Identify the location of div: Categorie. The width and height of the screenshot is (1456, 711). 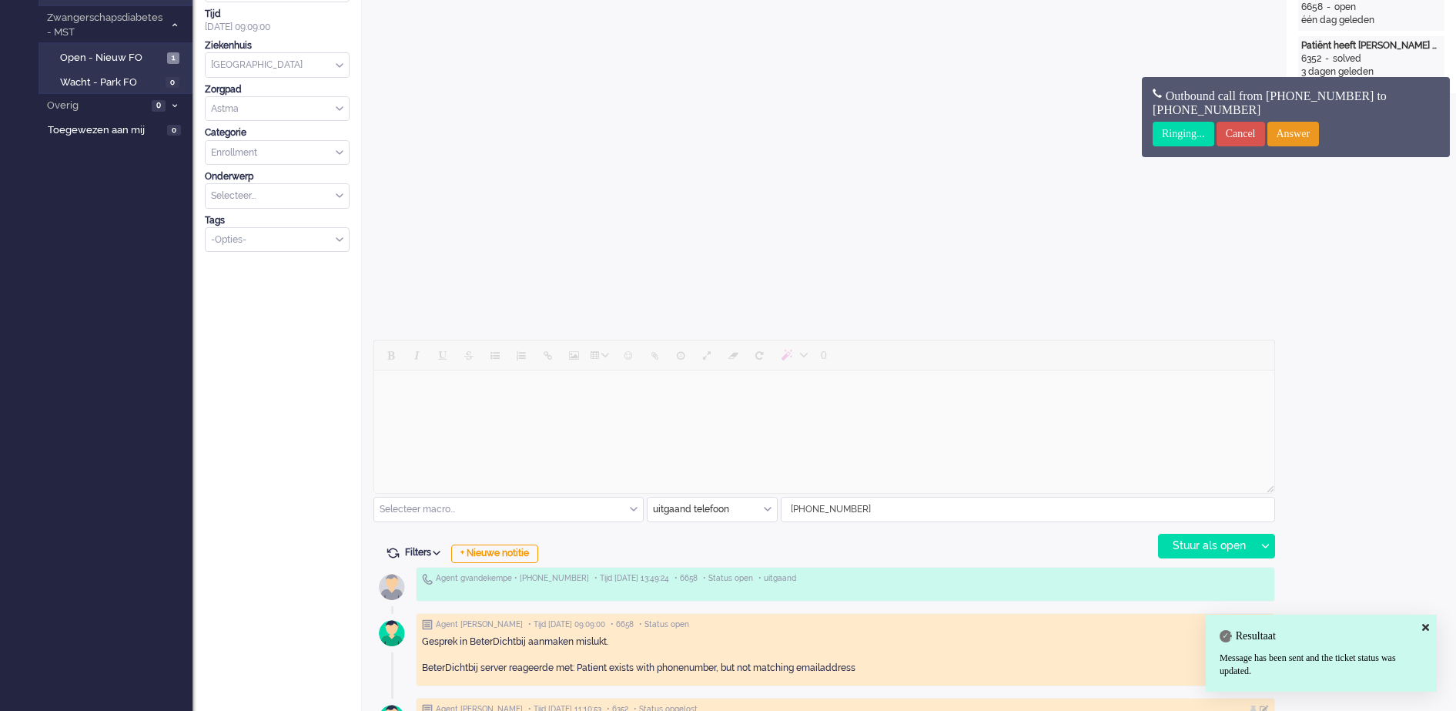
(277, 132).